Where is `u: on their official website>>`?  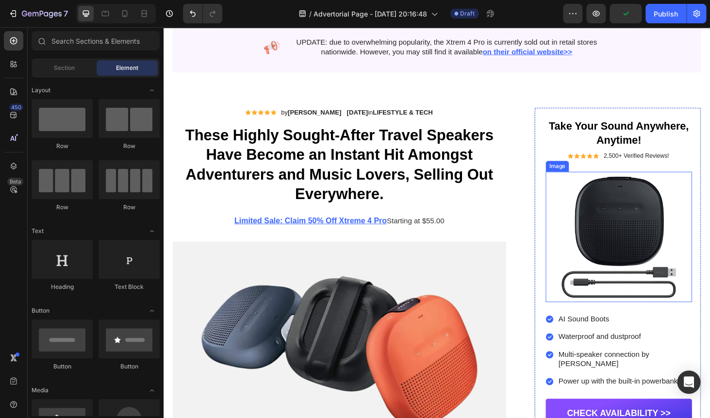 u: on their official website>> is located at coordinates (388, 26).